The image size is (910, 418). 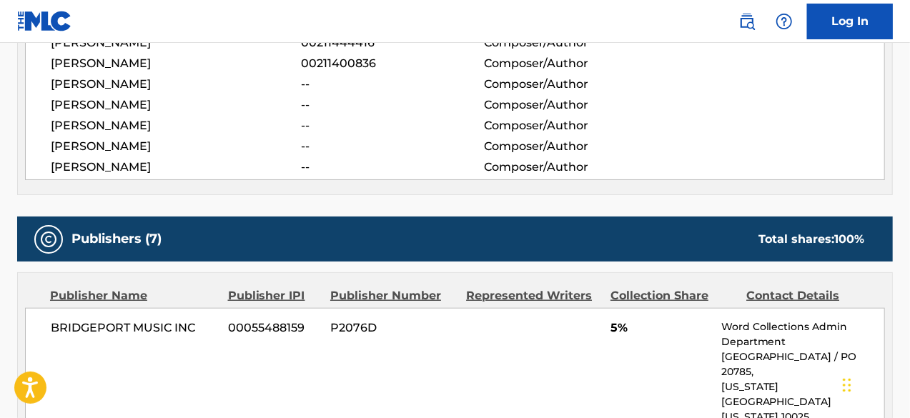 What do you see at coordinates (274, 296) in the screenshot?
I see `div: Publisher IPI` at bounding box center [274, 296].